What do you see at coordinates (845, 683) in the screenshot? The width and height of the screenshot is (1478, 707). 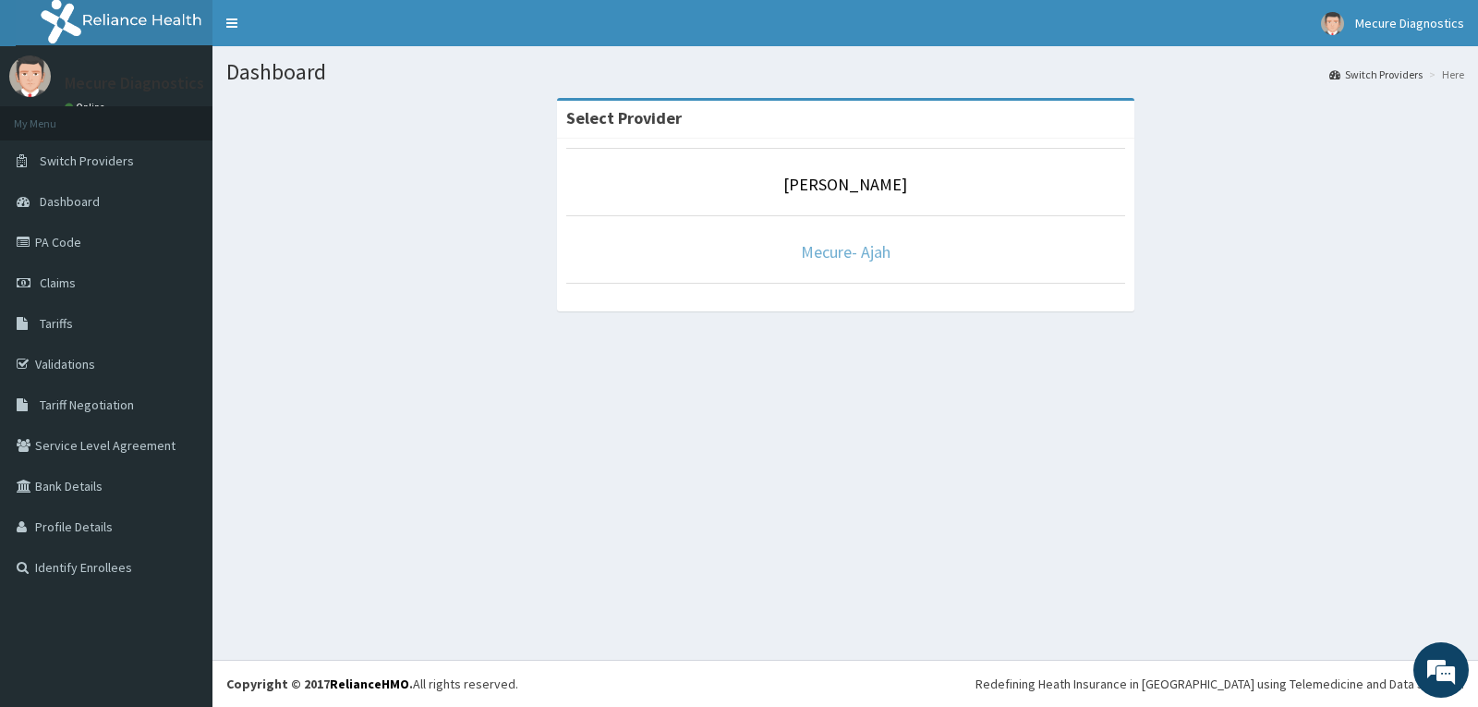 I see `footer: All rights reserved.` at bounding box center [845, 683].